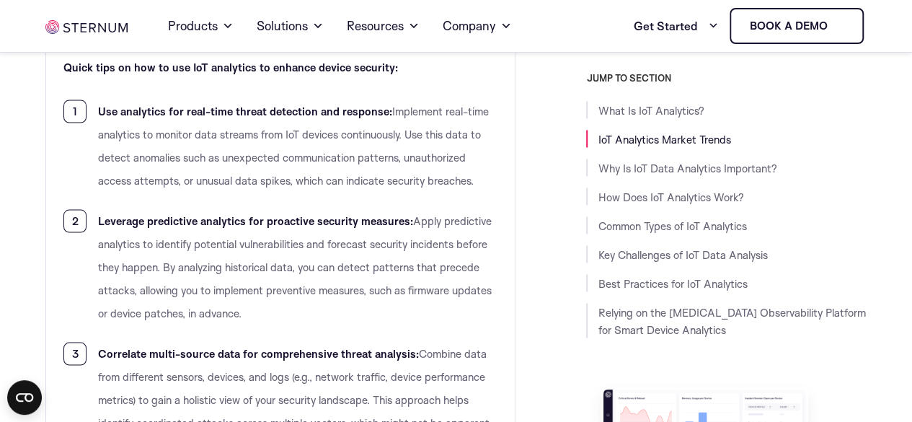 The image size is (912, 422). Describe the element at coordinates (255, 220) in the screenshot. I see `b: Leverage predictive analytics for proactive security measures:` at that location.